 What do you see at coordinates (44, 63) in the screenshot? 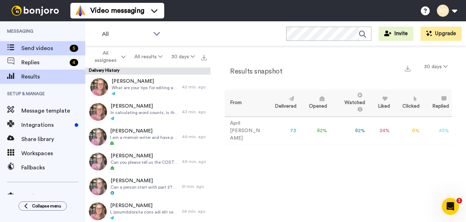
I see `span: Replies` at bounding box center [44, 63].